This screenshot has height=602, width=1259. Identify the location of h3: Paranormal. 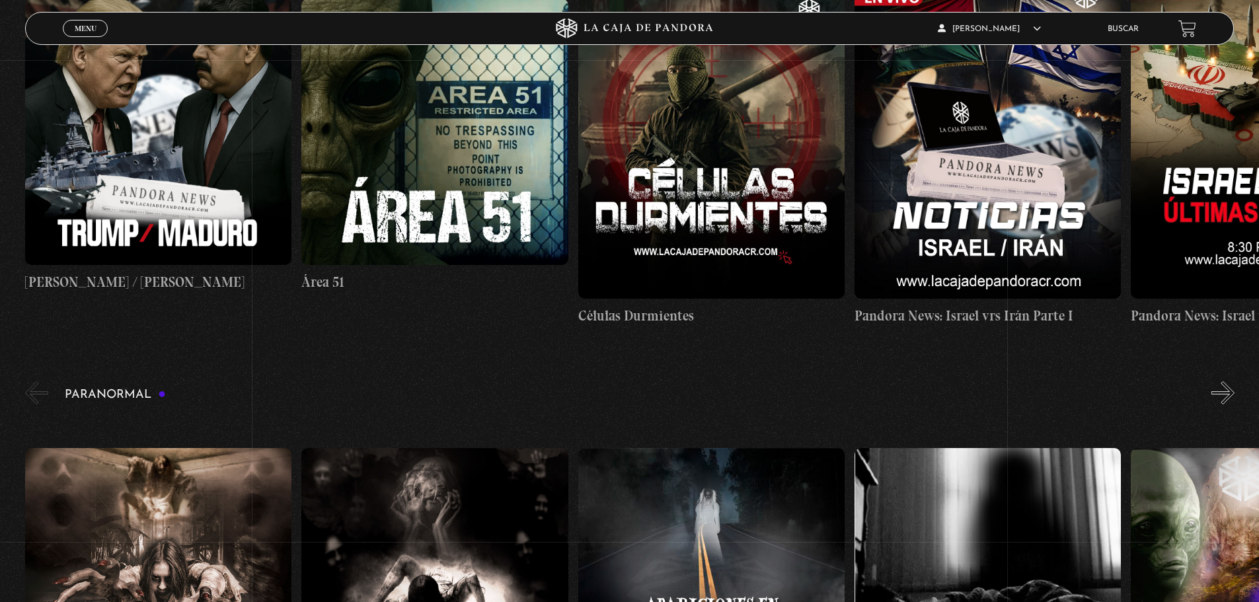
(115, 395).